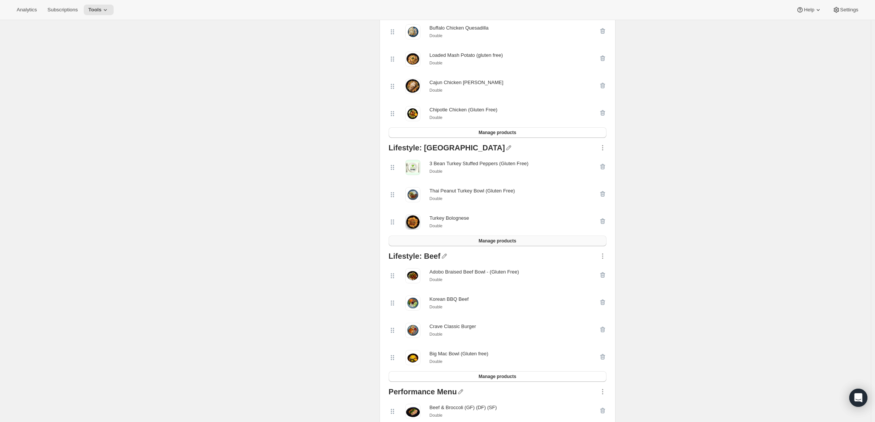 This screenshot has width=875, height=422. Describe the element at coordinates (809, 10) in the screenshot. I see `button: Help` at that location.